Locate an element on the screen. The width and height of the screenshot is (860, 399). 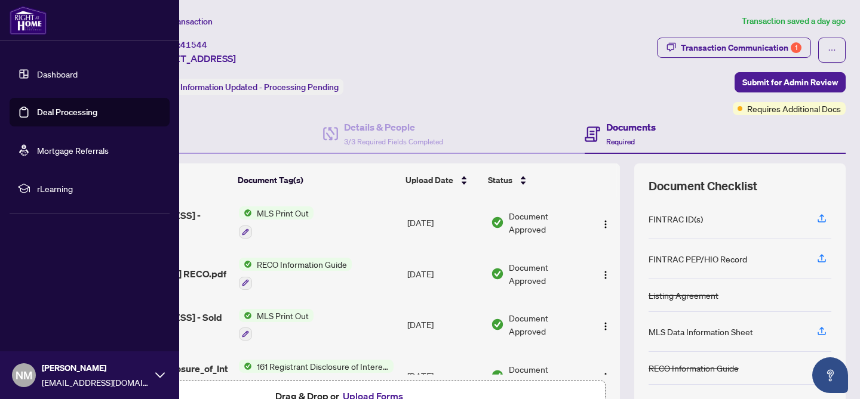
span: Document Checklist is located at coordinates (703, 186).